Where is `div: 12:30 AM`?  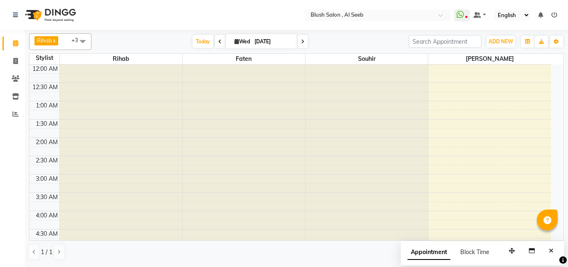
div: 12:30 AM is located at coordinates (45, 87).